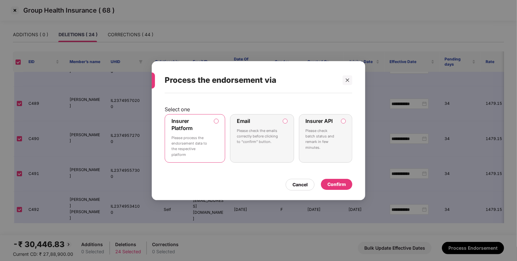  I want to click on label: Insurer Platform, so click(182, 124).